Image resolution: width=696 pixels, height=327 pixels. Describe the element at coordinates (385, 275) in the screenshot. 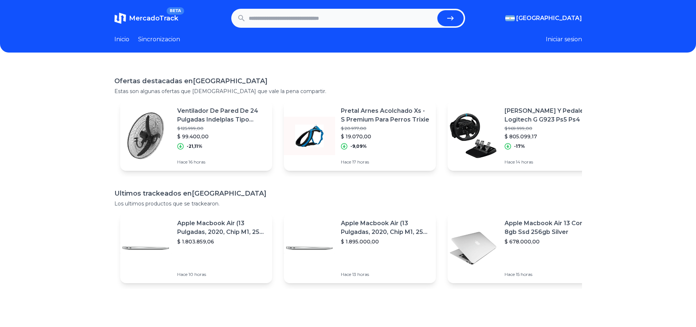

I see `p: Hace 13 horas` at that location.